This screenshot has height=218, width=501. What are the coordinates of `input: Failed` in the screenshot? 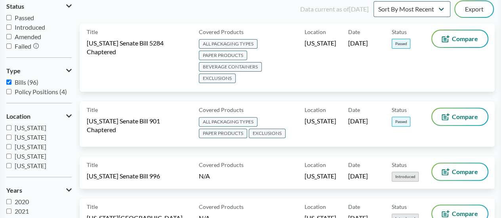 It's located at (9, 46).